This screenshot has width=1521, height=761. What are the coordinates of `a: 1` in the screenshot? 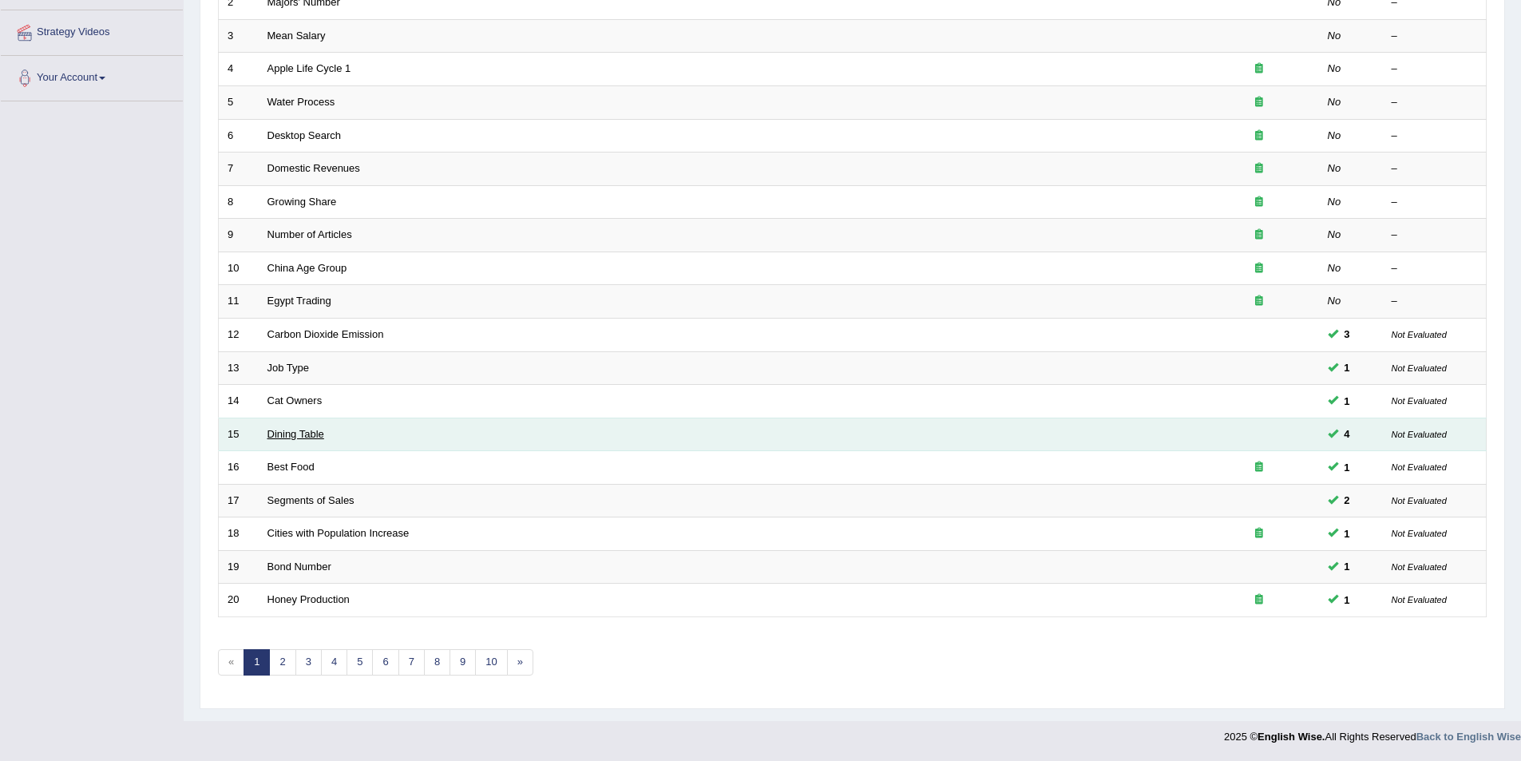 It's located at (256, 662).